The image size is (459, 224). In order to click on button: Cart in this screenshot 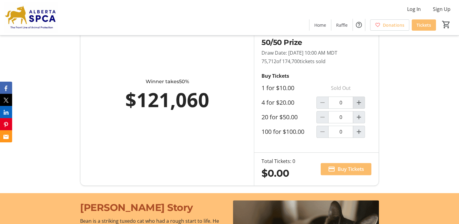, I will do `click(446, 25)`.